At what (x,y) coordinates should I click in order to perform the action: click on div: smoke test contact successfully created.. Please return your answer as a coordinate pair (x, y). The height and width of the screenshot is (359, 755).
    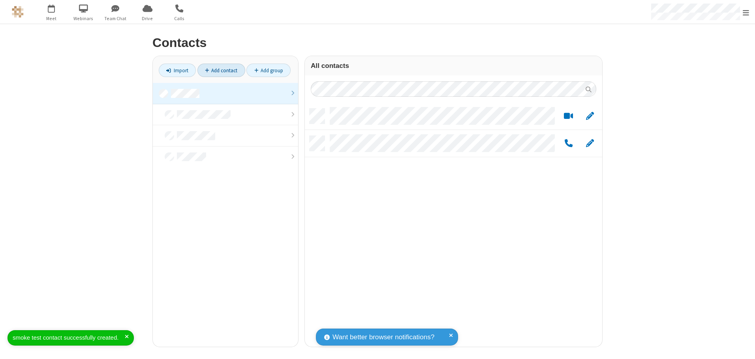
    Looking at the image, I should click on (69, 338).